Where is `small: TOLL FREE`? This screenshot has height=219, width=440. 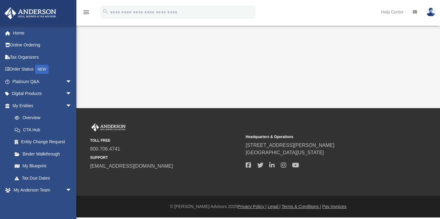
small: TOLL FREE is located at coordinates (166, 140).